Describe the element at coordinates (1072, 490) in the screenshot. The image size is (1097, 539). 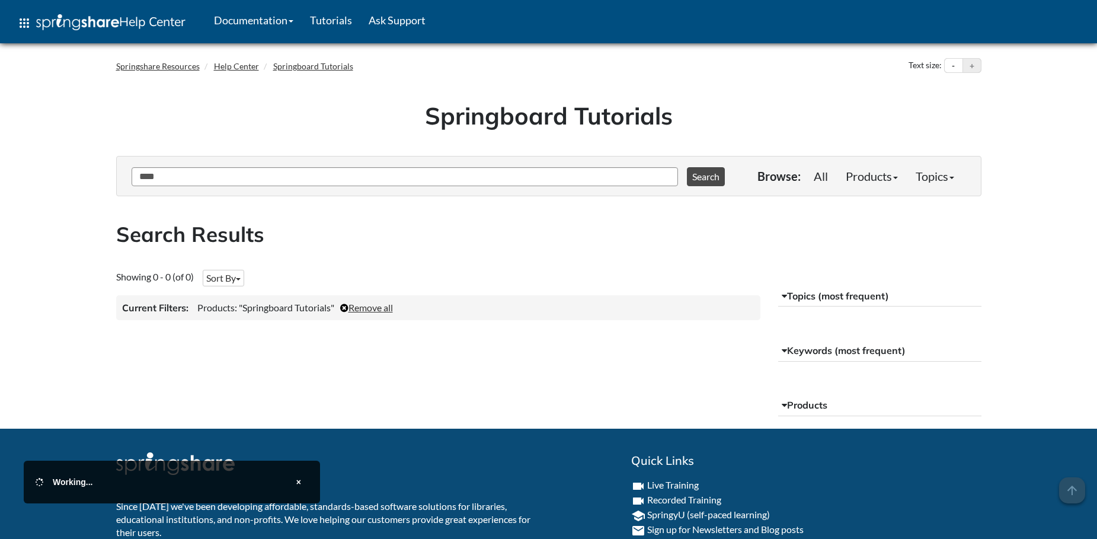
I see `span: arrow_upward` at that location.